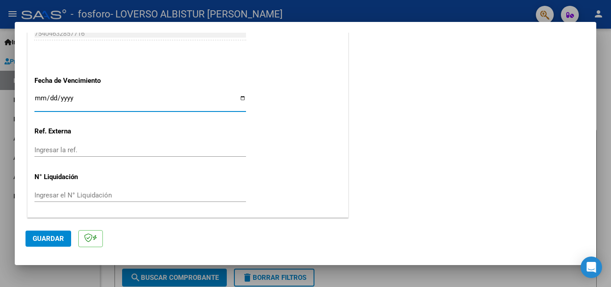  What do you see at coordinates (48, 239) in the screenshot?
I see `span: Guardar` at bounding box center [48, 239].